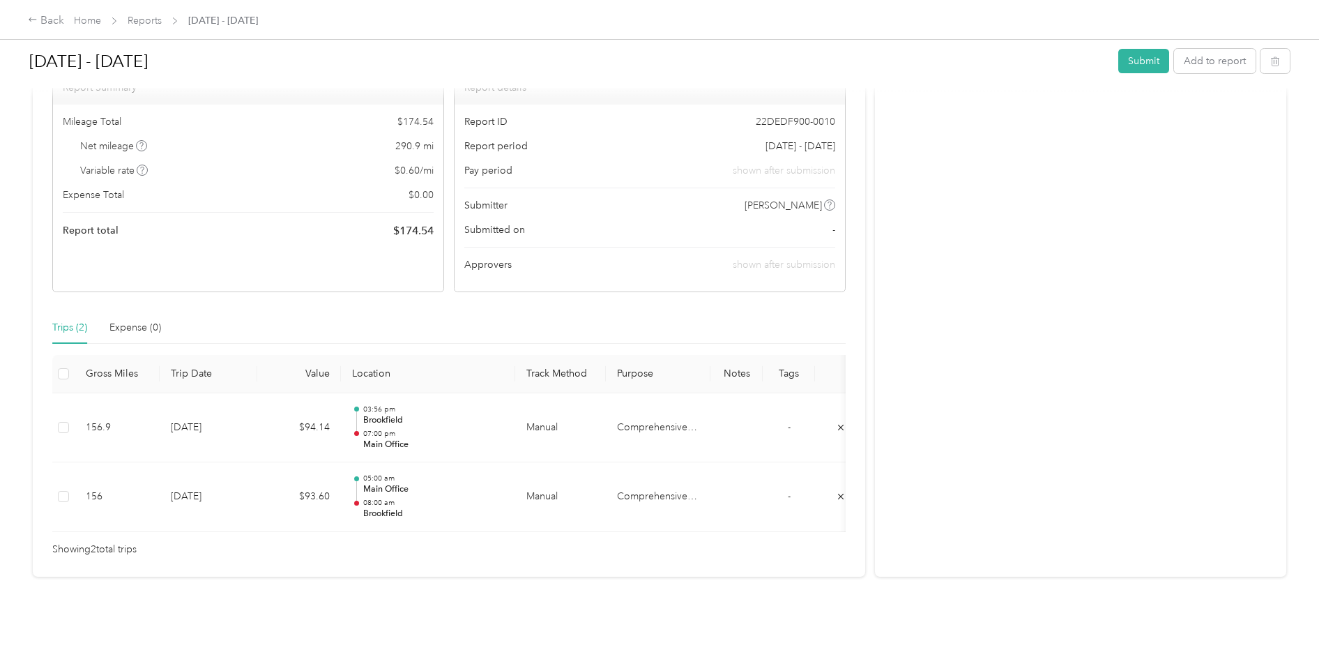 The height and width of the screenshot is (650, 1326). I want to click on th: Tags, so click(789, 374).